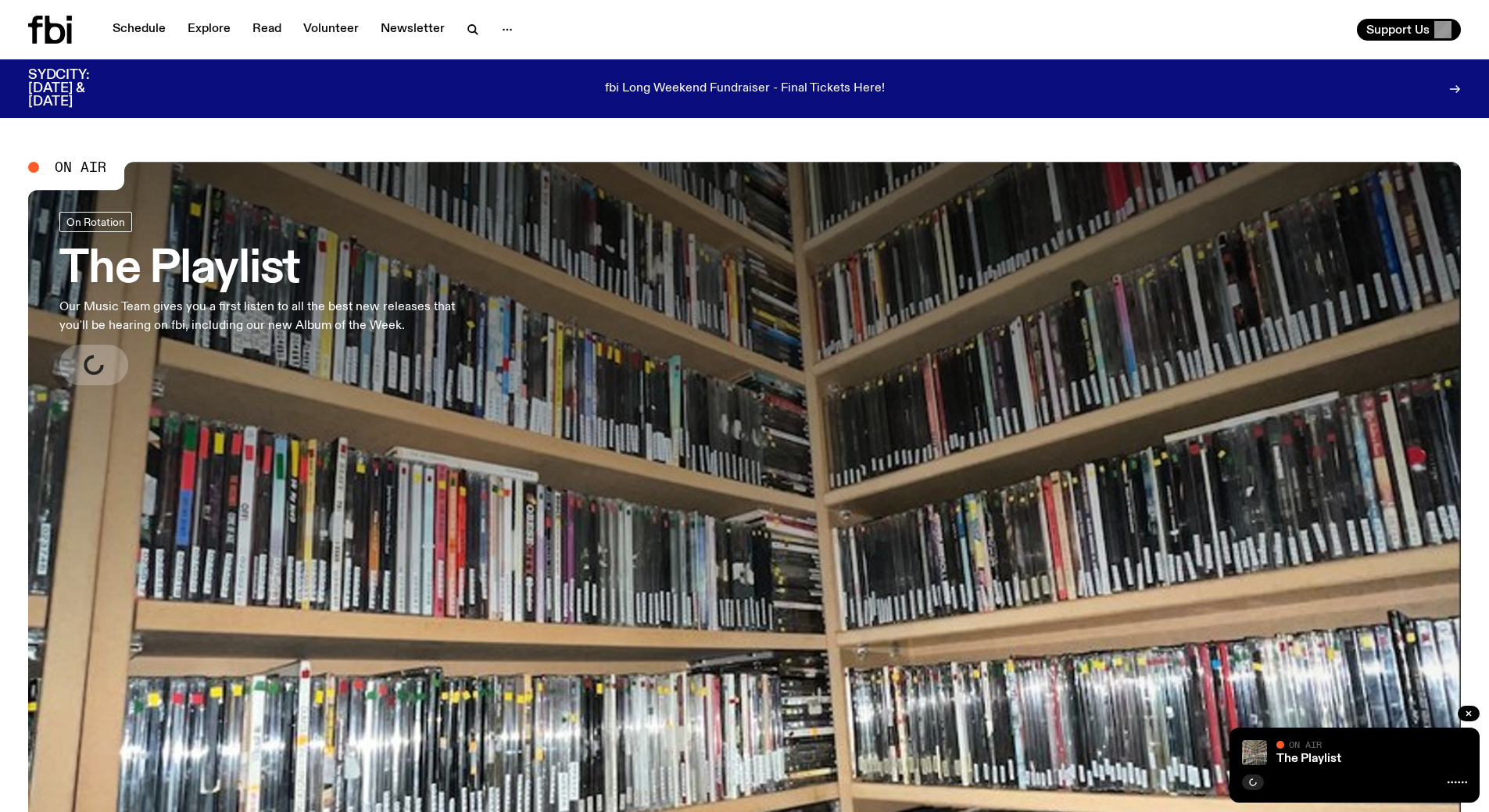 This screenshot has width=1489, height=812. What do you see at coordinates (1255, 753) in the screenshot?
I see `a: A corner shot of the fbi music library` at bounding box center [1255, 753].